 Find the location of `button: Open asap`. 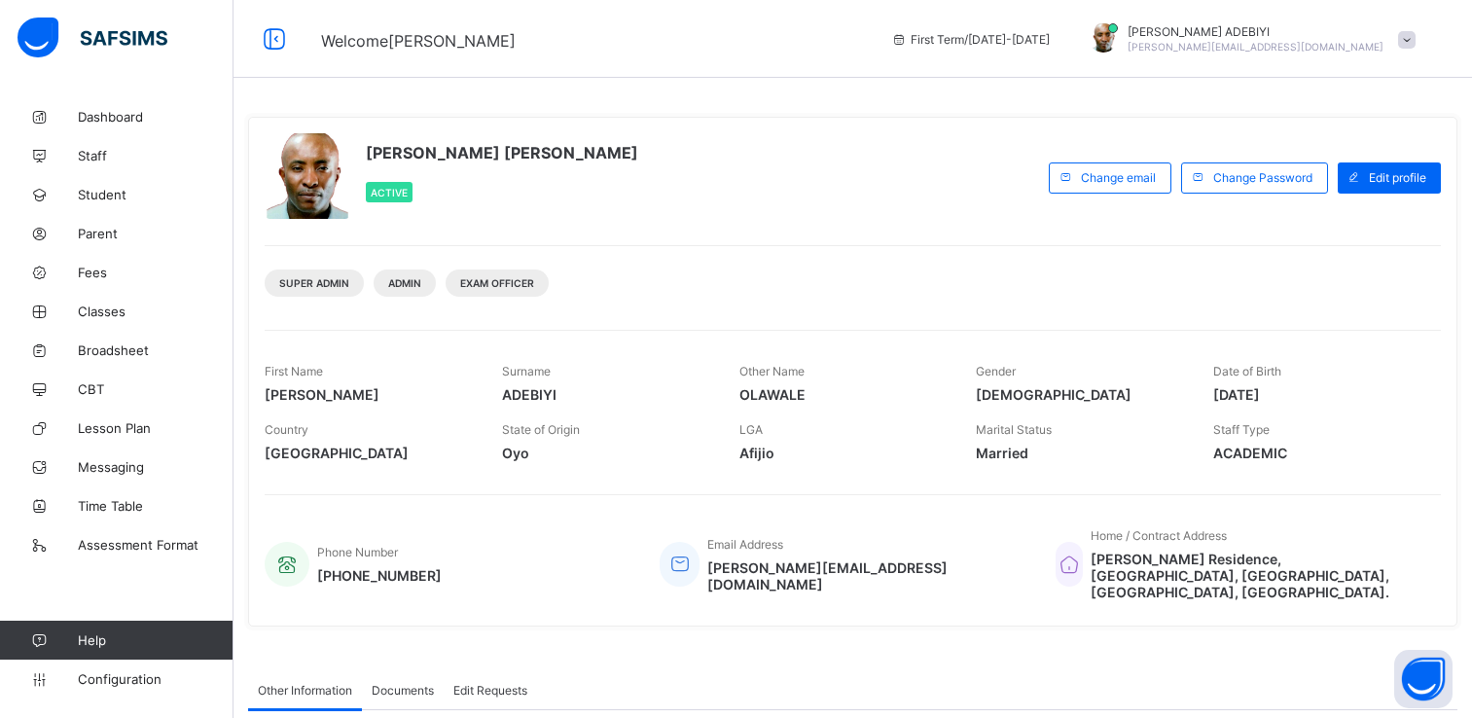

button: Open asap is located at coordinates (1423, 679).